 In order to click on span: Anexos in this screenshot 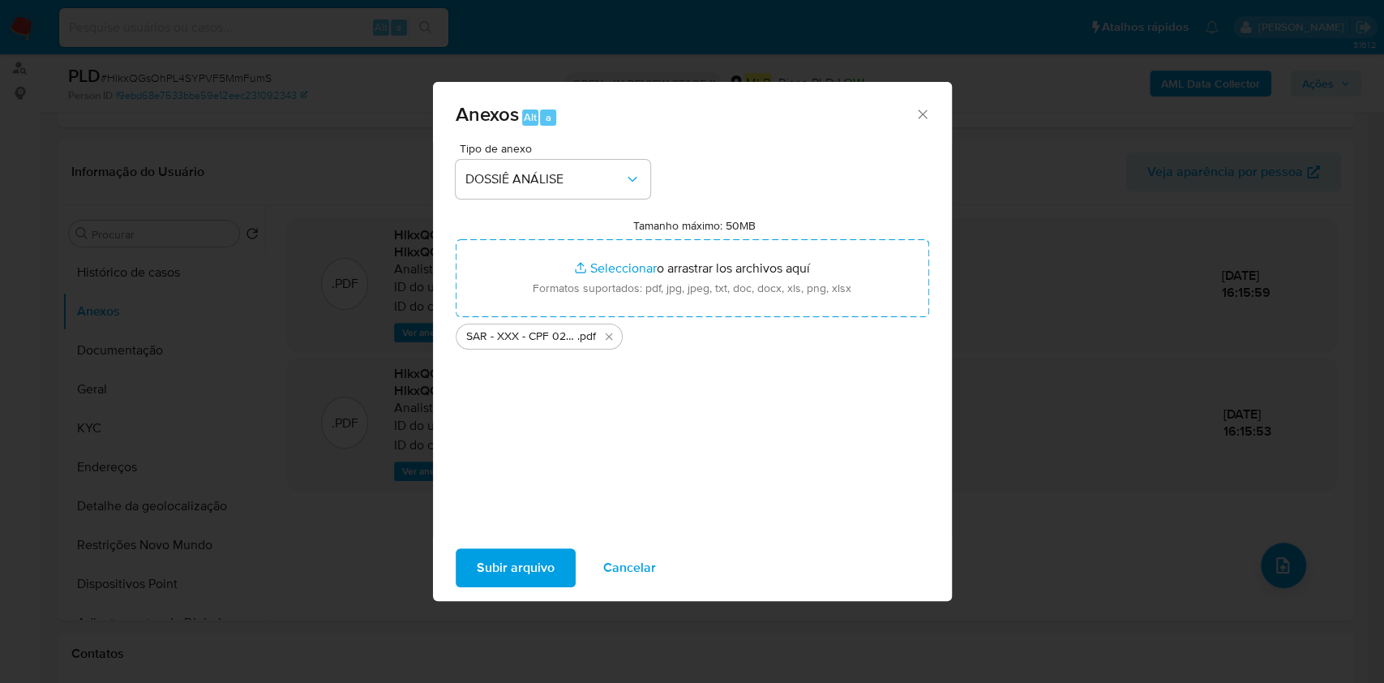, I will do `click(487, 114)`.